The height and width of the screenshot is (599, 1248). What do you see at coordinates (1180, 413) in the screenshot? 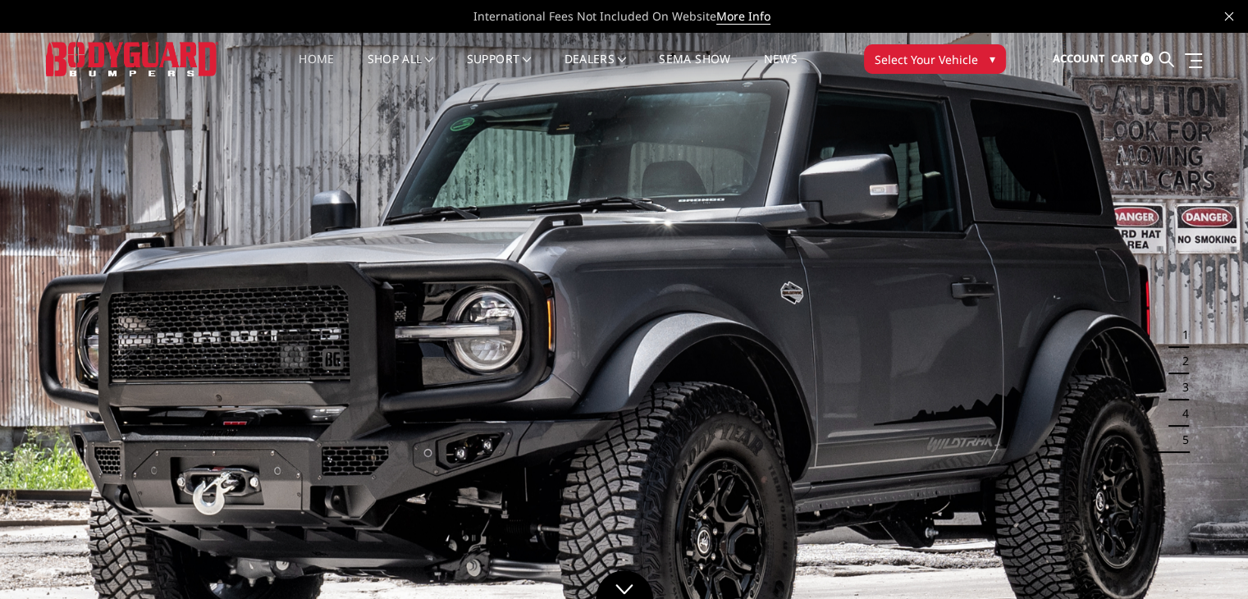
I see `button: 4 of 5` at bounding box center [1180, 413].